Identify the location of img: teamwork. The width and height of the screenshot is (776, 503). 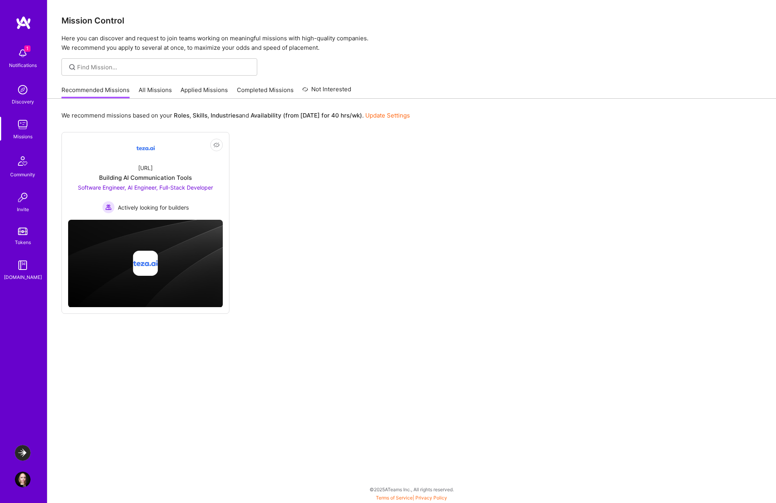
(23, 125).